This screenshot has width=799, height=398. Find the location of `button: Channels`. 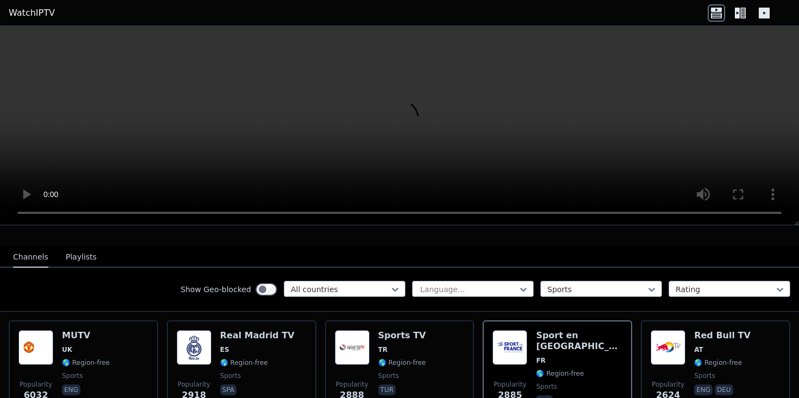

button: Channels is located at coordinates (30, 258).